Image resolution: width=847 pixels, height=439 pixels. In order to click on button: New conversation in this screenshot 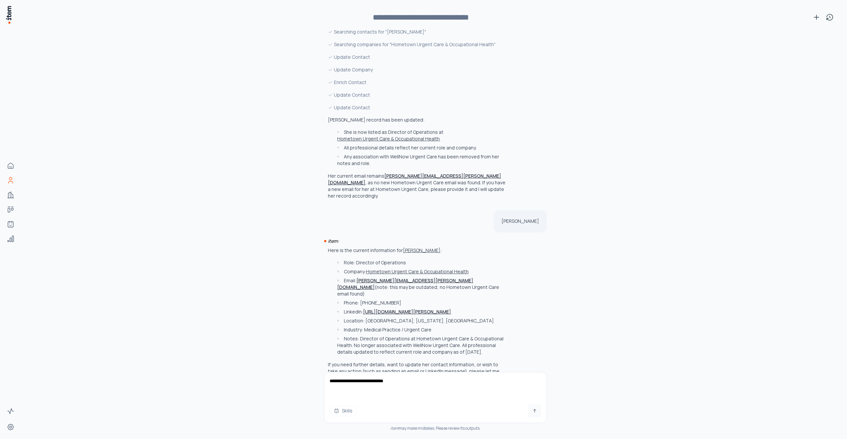, I will do `click(817, 17)`.